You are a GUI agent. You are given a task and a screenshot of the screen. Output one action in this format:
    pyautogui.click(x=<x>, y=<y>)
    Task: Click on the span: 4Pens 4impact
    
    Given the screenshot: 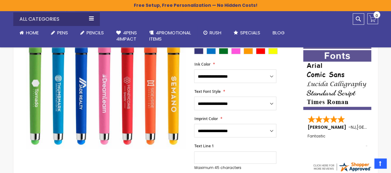 What is the action you would take?
    pyautogui.click(x=126, y=36)
    